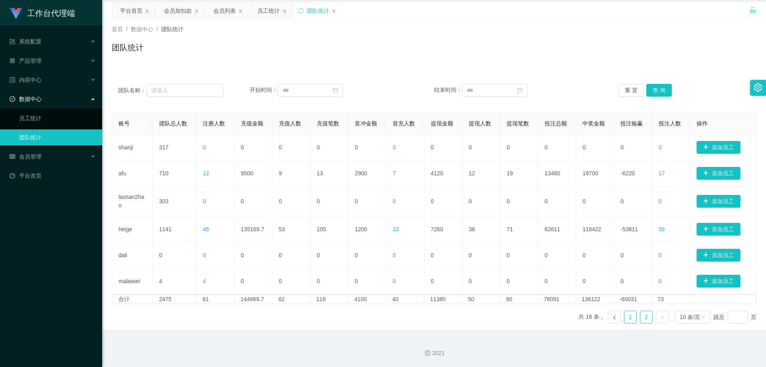 The image size is (766, 367). What do you see at coordinates (481, 299) in the screenshot?
I see `td: 50` at bounding box center [481, 299].